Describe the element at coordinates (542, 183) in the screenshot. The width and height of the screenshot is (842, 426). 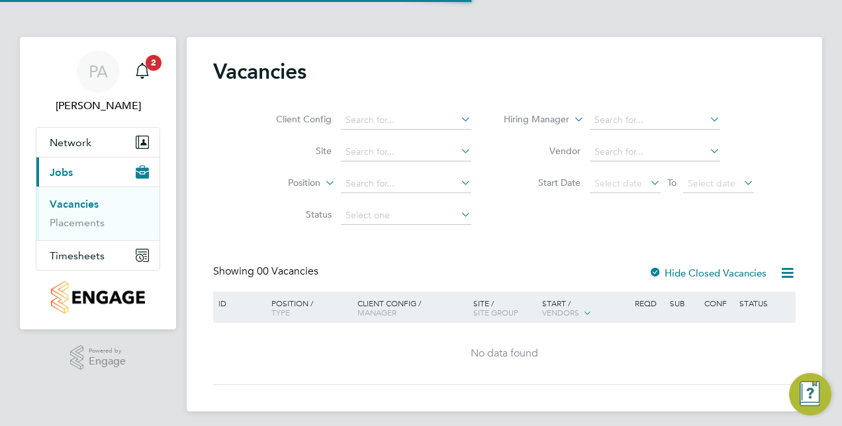
I see `label: Start Date` at that location.